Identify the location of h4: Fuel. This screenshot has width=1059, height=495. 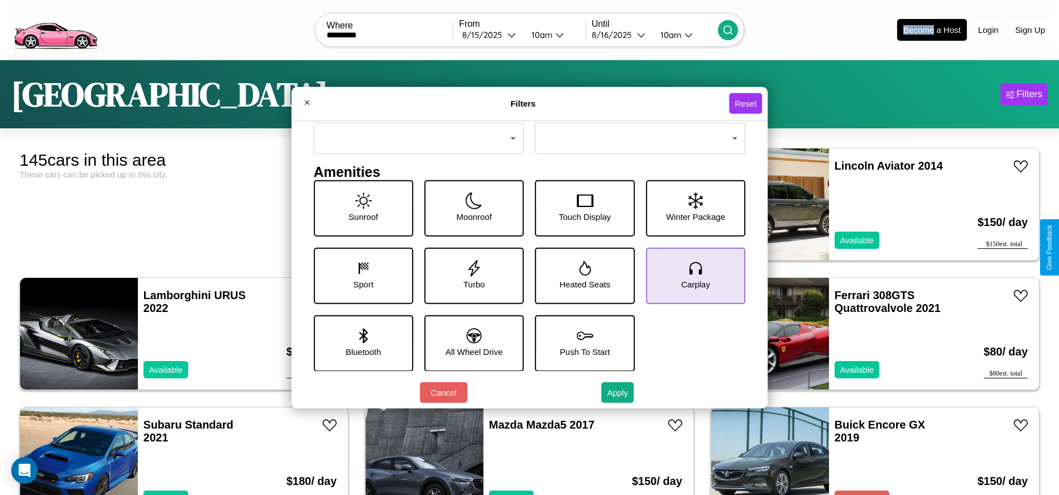
(419, 114).